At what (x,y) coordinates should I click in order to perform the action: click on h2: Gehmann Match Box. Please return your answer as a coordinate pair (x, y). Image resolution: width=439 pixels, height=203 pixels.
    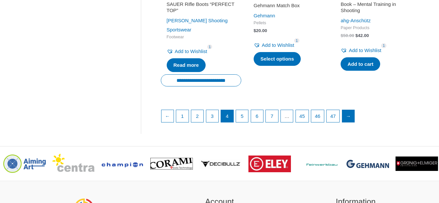
    Looking at the image, I should click on (288, 6).